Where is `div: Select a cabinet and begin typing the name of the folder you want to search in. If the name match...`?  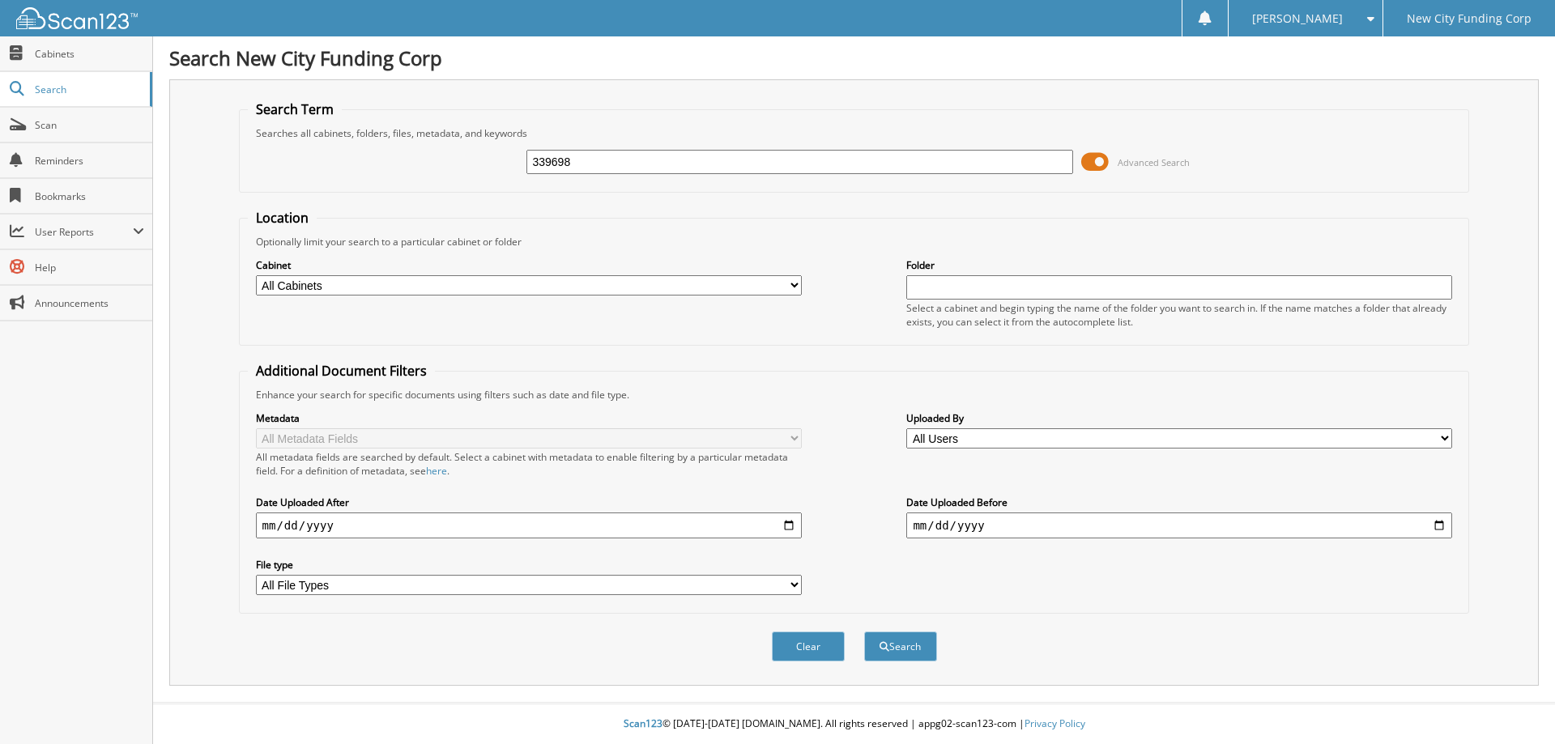 div: Select a cabinet and begin typing the name of the folder you want to search in. If the name match... is located at coordinates (1180, 315).